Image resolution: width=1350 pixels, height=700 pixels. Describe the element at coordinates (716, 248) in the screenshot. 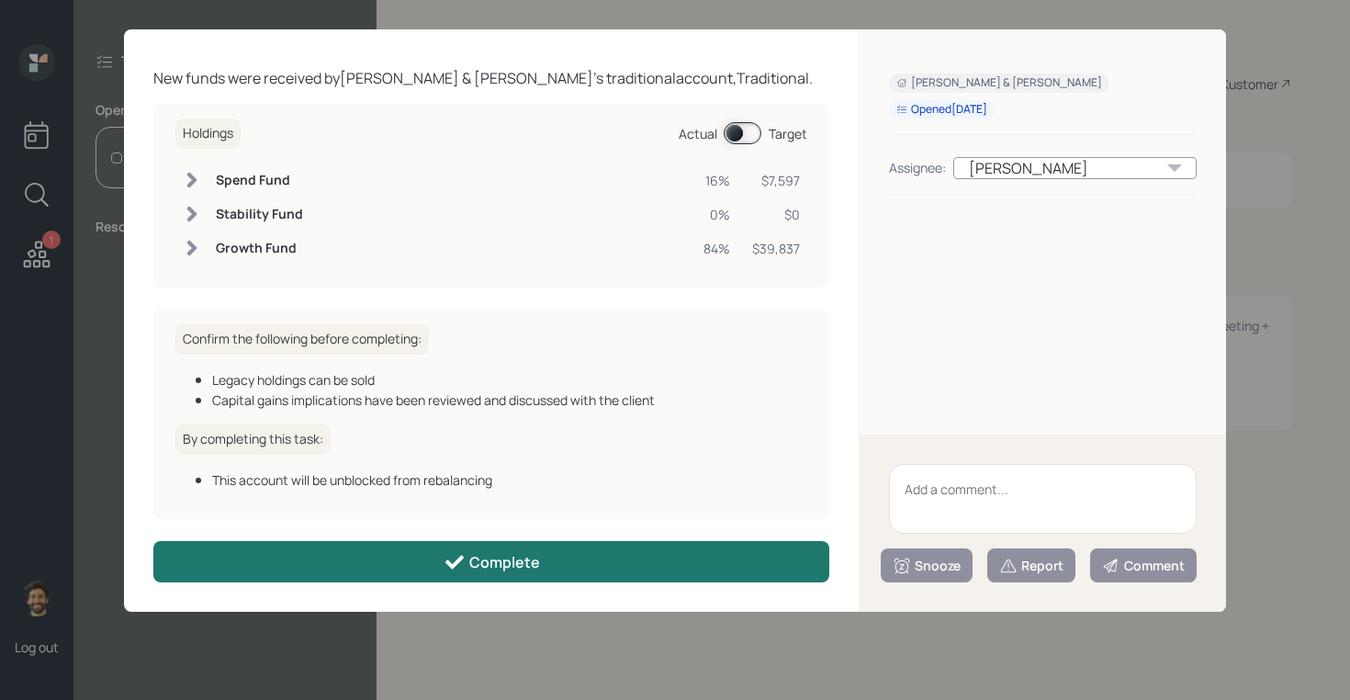

I see `div: 84%` at that location.